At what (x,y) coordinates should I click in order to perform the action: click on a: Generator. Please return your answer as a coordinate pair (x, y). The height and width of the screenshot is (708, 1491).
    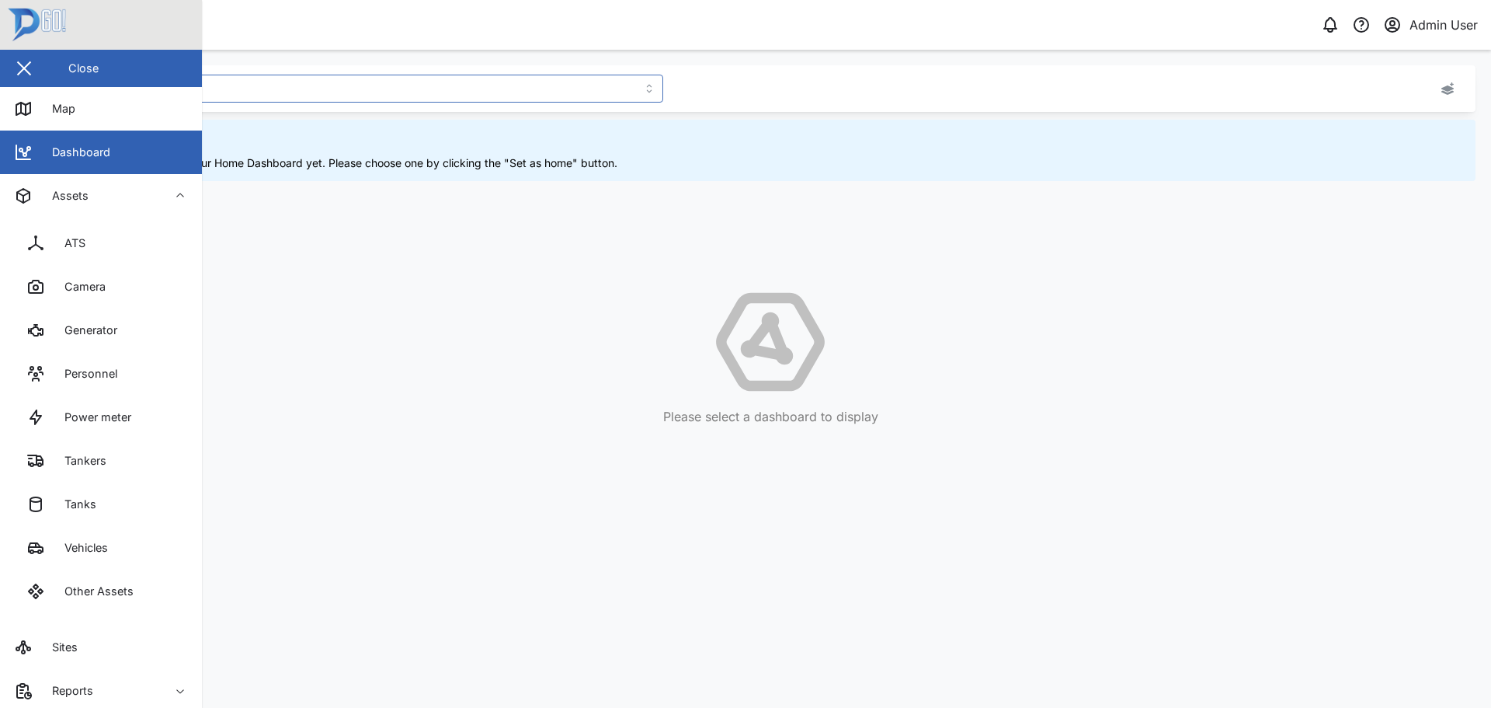
    Looking at the image, I should click on (101, 330).